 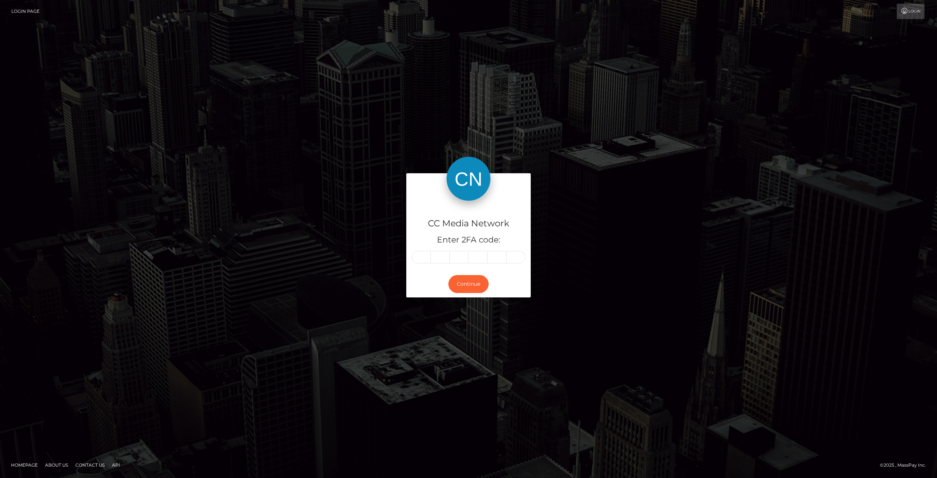 What do you see at coordinates (469, 223) in the screenshot?
I see `h4: CC Media Network` at bounding box center [469, 223].